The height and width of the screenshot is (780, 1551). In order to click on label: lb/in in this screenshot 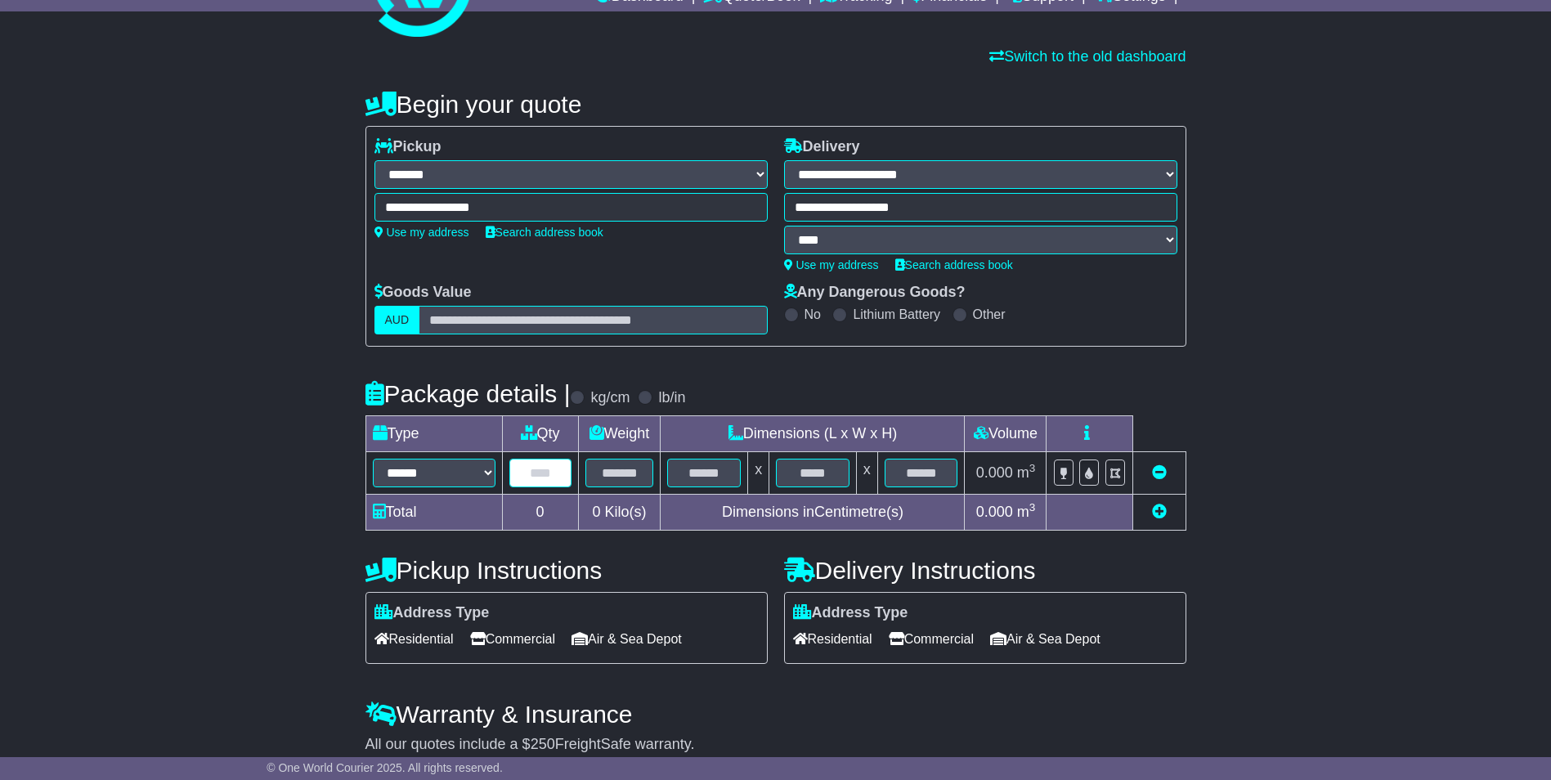, I will do `click(671, 398)`.